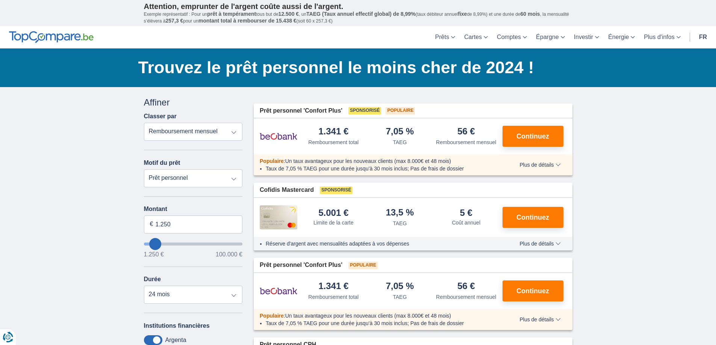 This screenshot has height=345, width=716. What do you see at coordinates (550, 37) in the screenshot?
I see `a: Épargne` at bounding box center [550, 37].